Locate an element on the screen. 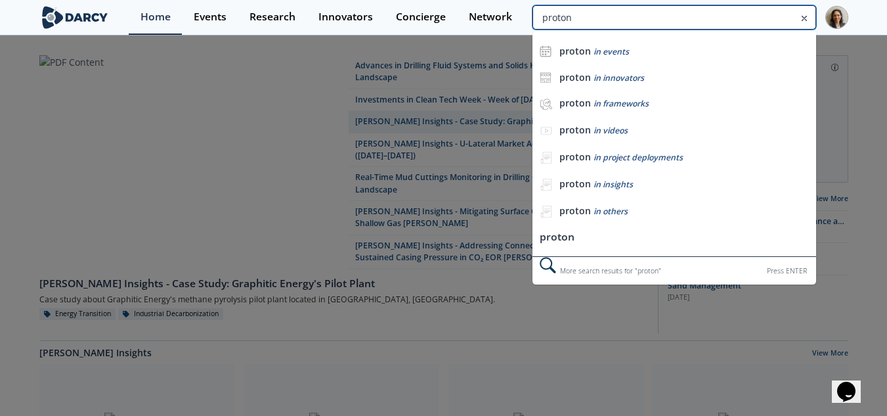  div: Innovators is located at coordinates (346, 17).